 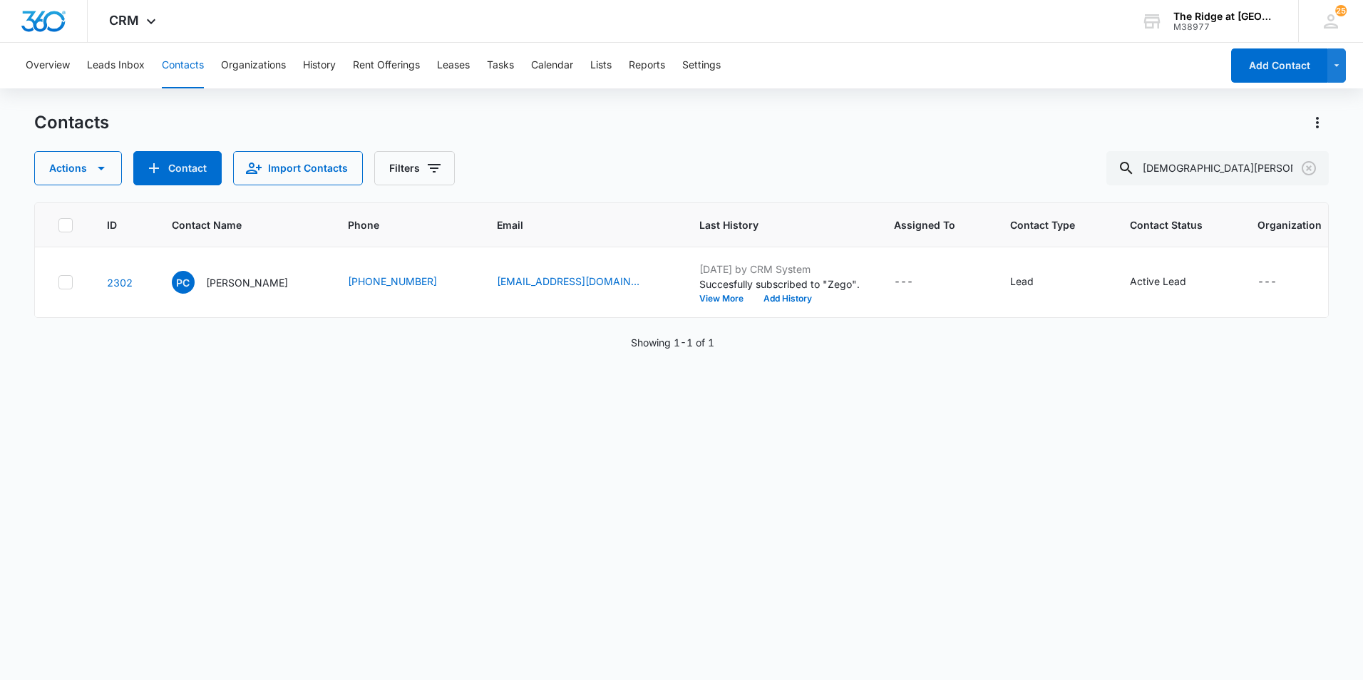 What do you see at coordinates (112, 225) in the screenshot?
I see `span: ID` at bounding box center [112, 225].